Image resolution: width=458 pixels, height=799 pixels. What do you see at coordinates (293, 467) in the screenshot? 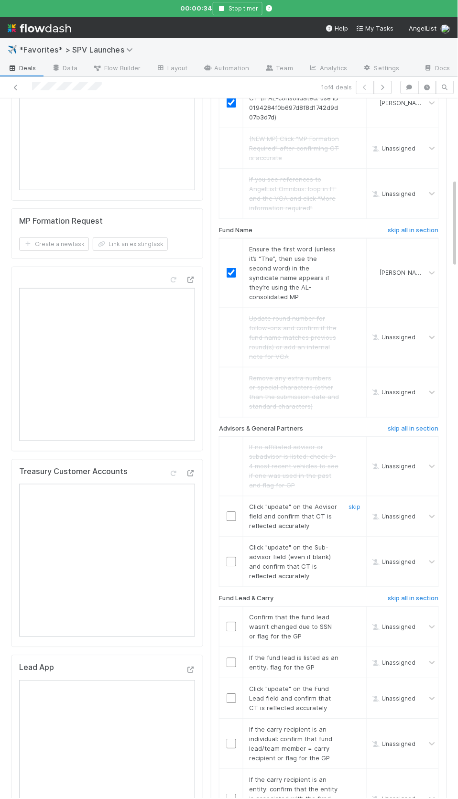
I see `span: If no affiliated advisor or subadvisor is listed: check 3-4 most recent vehicles to see if one wa...` at bounding box center [293, 467].